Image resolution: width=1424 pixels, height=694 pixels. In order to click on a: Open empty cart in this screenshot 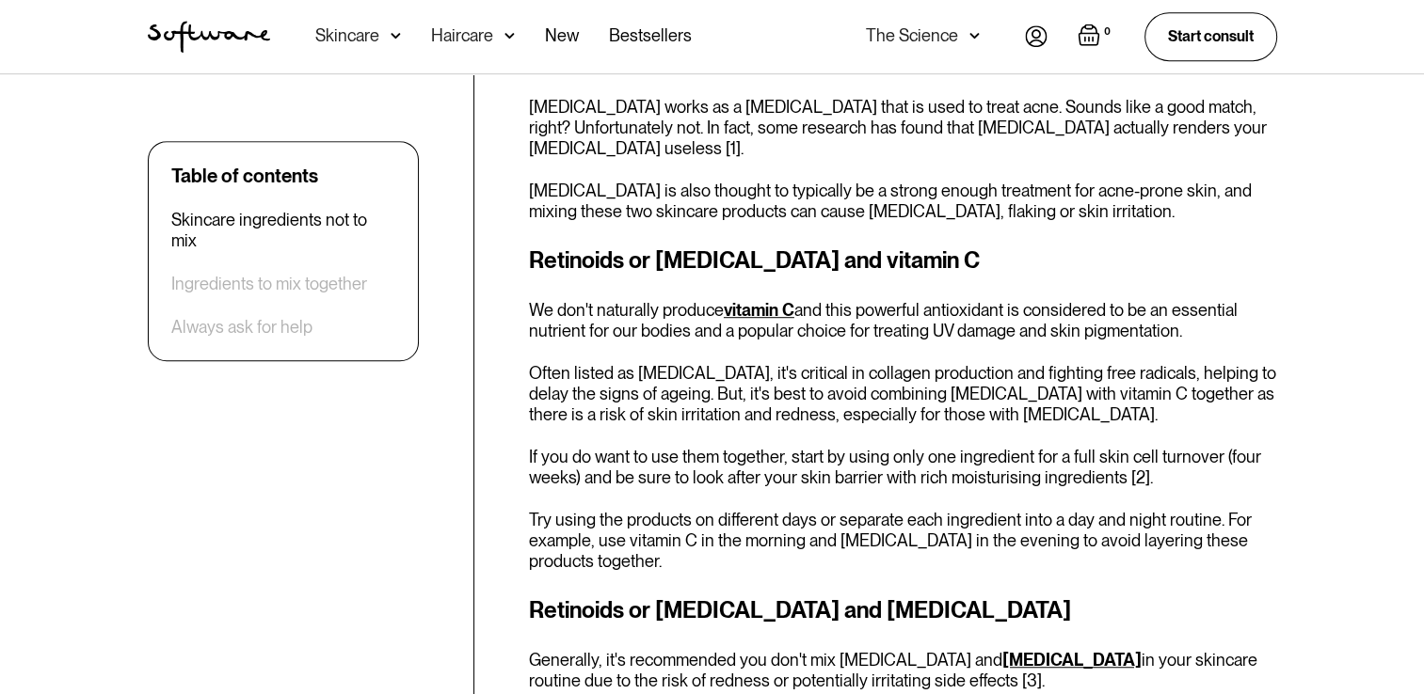, I will do `click(1095, 37)`.